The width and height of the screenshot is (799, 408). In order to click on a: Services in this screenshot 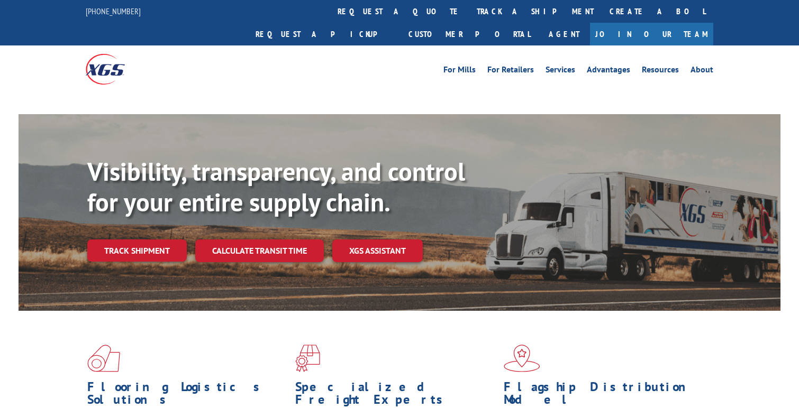, I will do `click(560, 71)`.